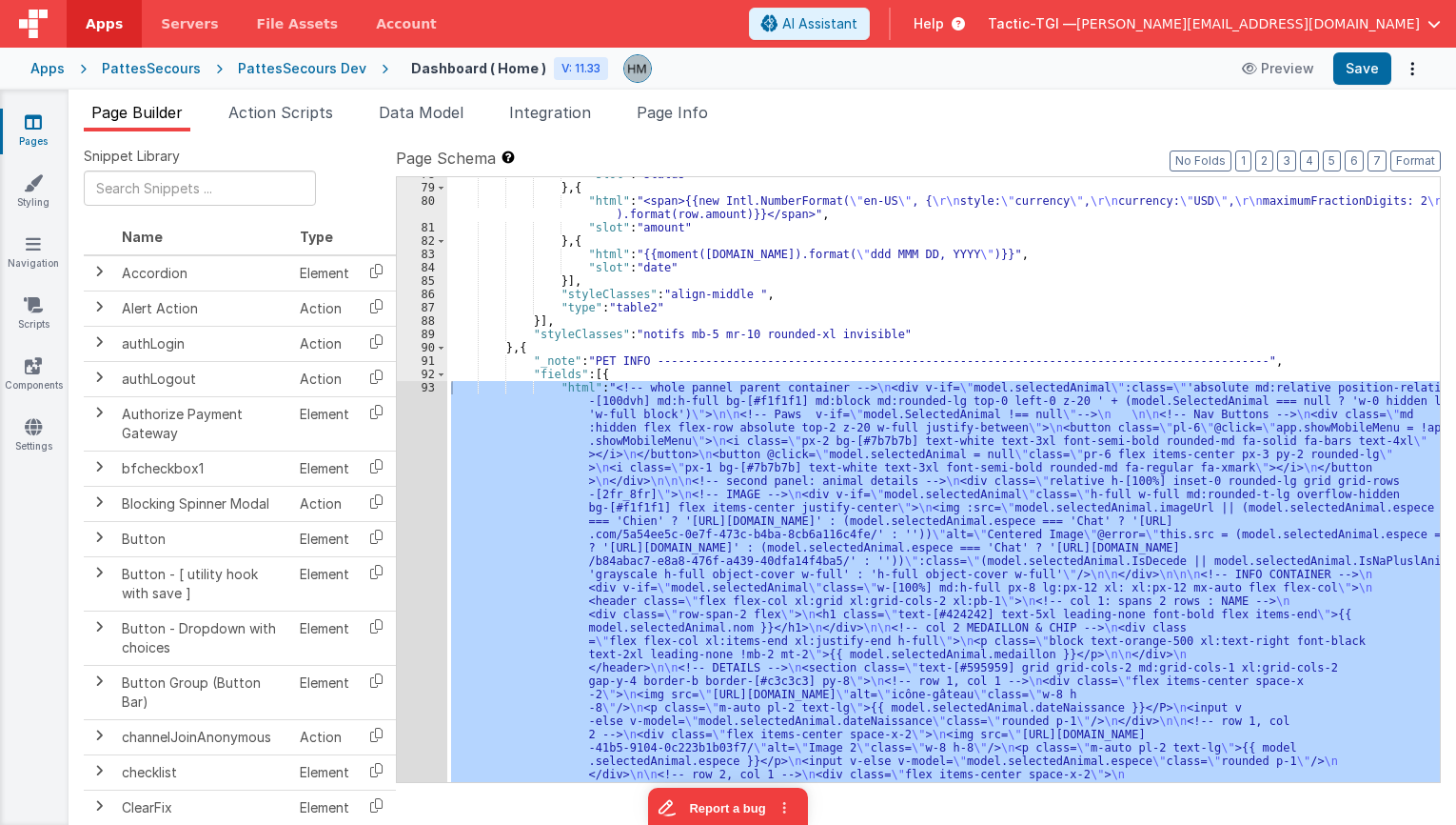 Image resolution: width=1456 pixels, height=825 pixels. I want to click on span: Integration, so click(550, 112).